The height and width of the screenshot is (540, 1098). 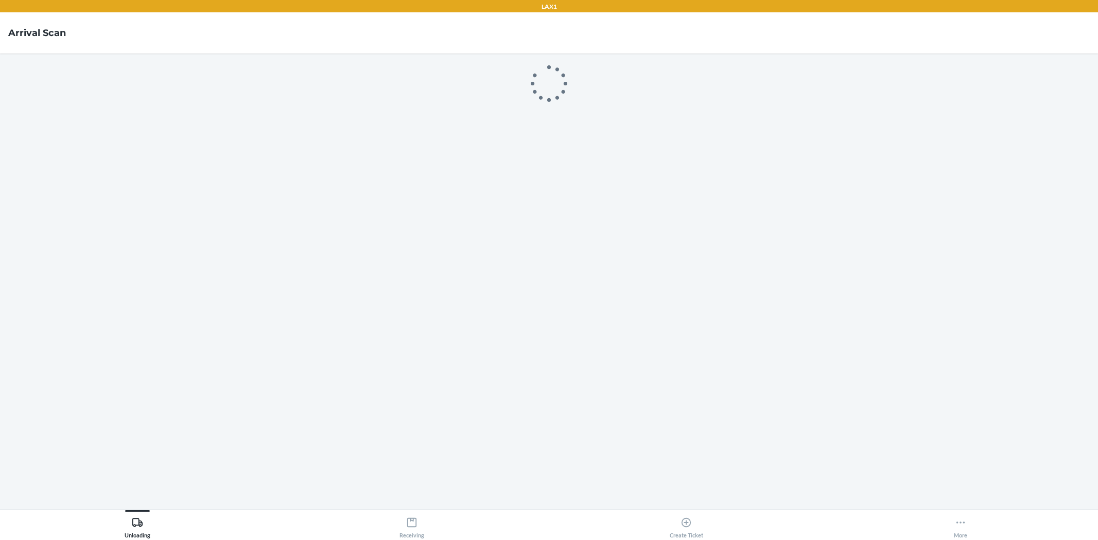 I want to click on button: Create Ticket, so click(x=686, y=524).